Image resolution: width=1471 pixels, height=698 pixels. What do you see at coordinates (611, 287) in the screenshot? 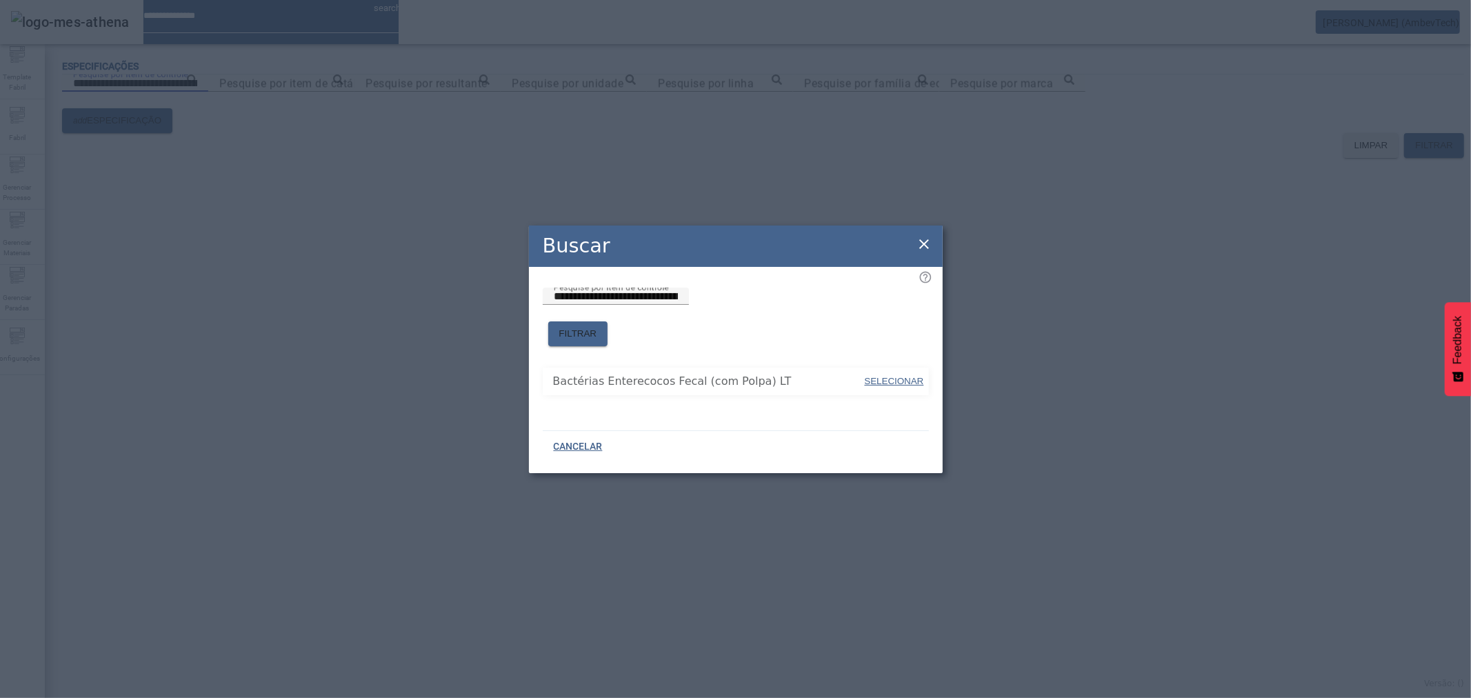
I see `mat-label: Pesquise por item de controle` at bounding box center [611, 287].